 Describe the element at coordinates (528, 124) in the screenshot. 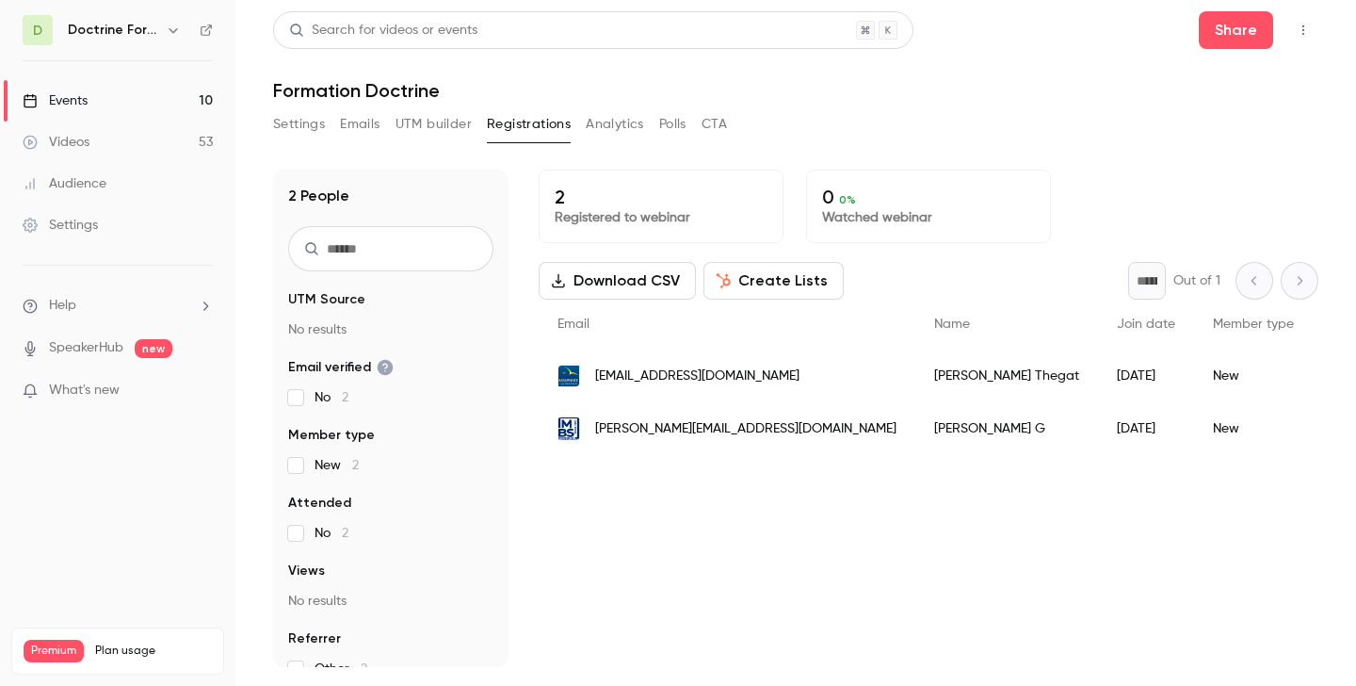

I see `button: Registrations` at that location.